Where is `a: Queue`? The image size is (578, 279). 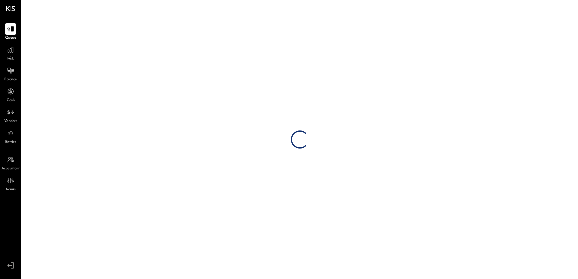
a: Queue is located at coordinates (11, 32).